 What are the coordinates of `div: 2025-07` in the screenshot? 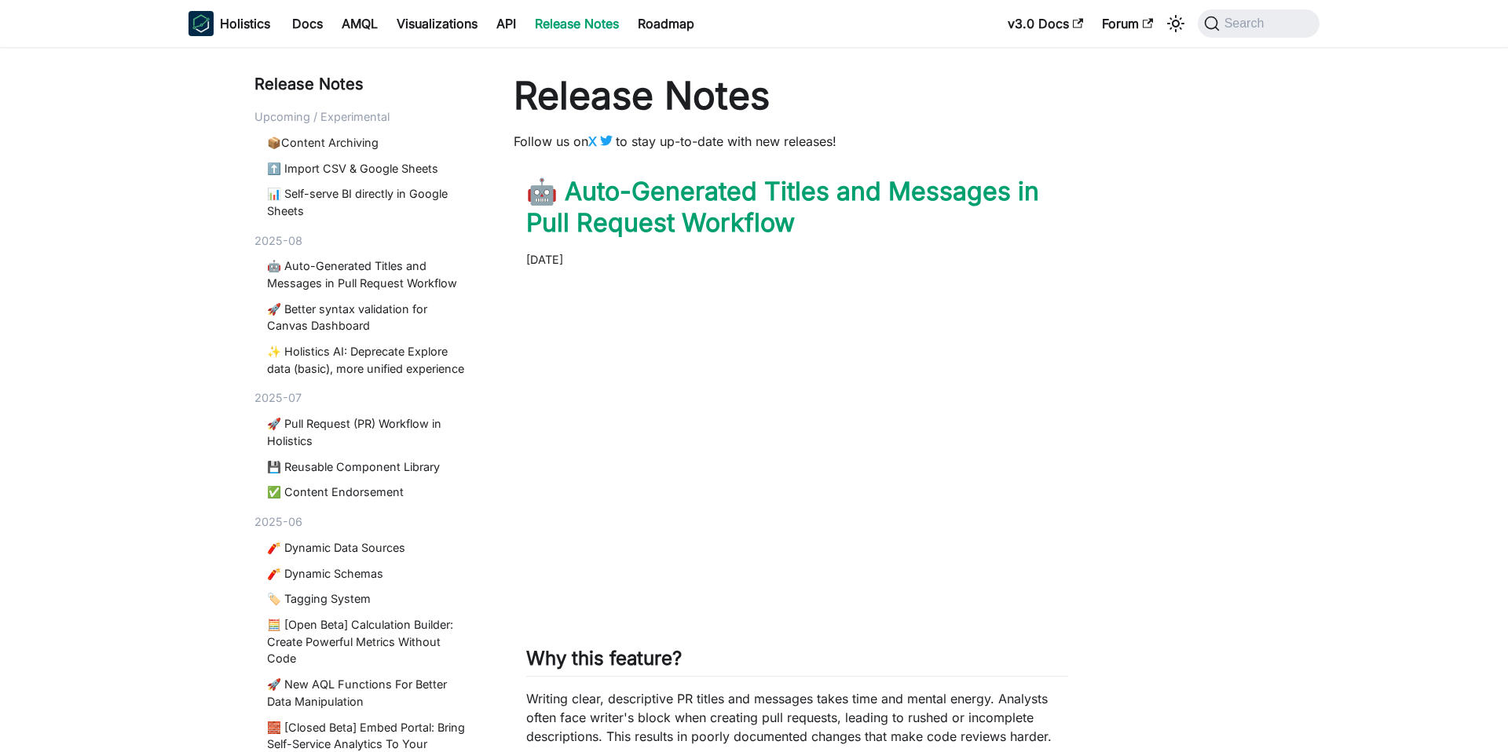 It's located at (365, 398).